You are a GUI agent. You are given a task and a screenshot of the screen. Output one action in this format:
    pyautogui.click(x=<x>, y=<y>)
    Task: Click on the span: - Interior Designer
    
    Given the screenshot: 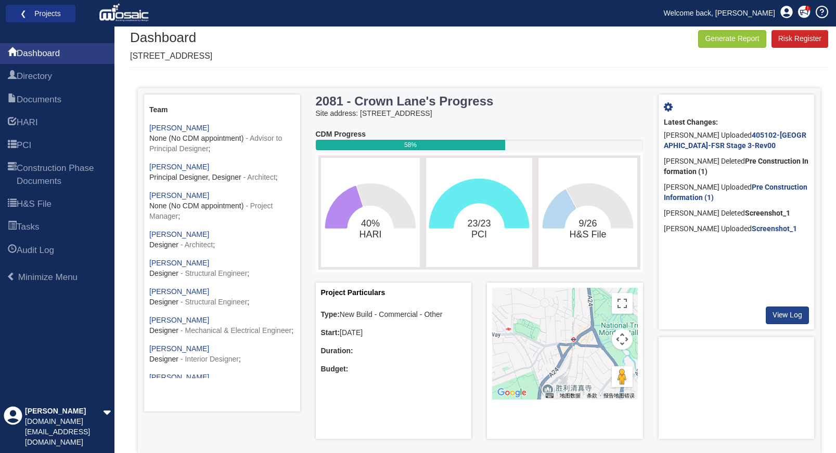 What is the action you would take?
    pyautogui.click(x=210, y=359)
    